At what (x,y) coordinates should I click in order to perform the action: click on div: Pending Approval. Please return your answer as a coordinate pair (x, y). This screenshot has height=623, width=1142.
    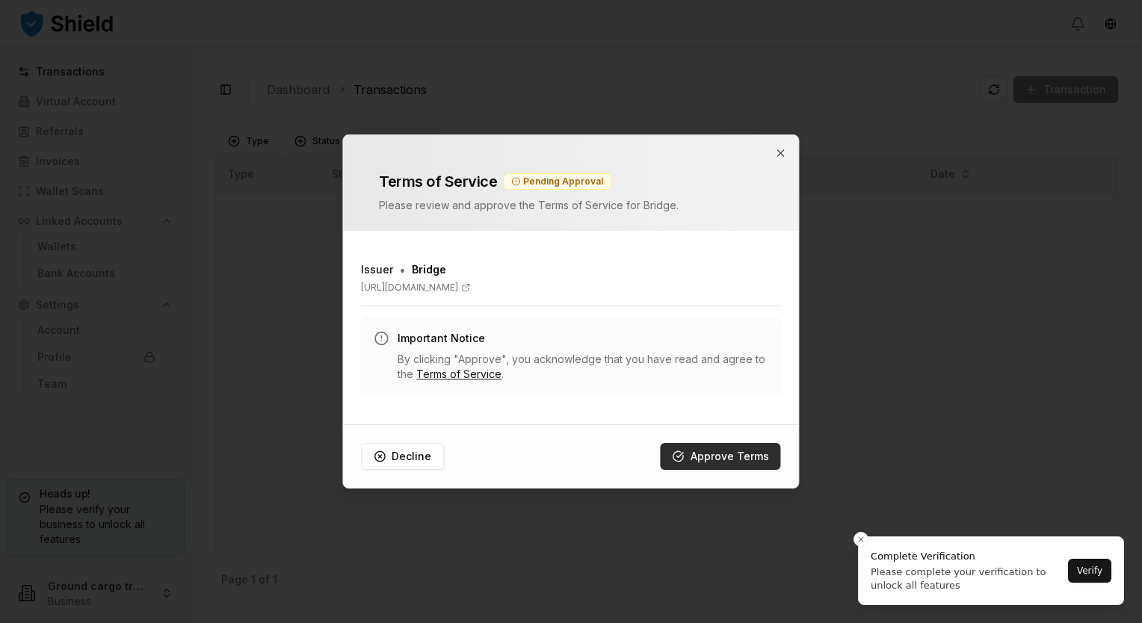
    Looking at the image, I should click on (557, 182).